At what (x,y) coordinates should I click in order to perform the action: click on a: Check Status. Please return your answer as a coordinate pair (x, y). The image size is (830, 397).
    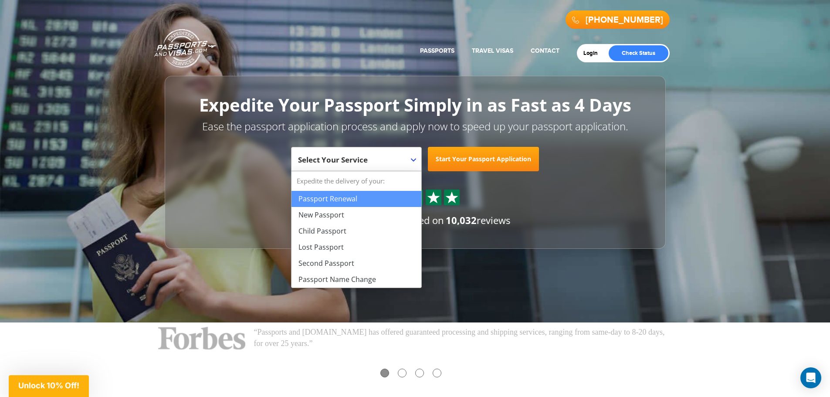
    Looking at the image, I should click on (638, 53).